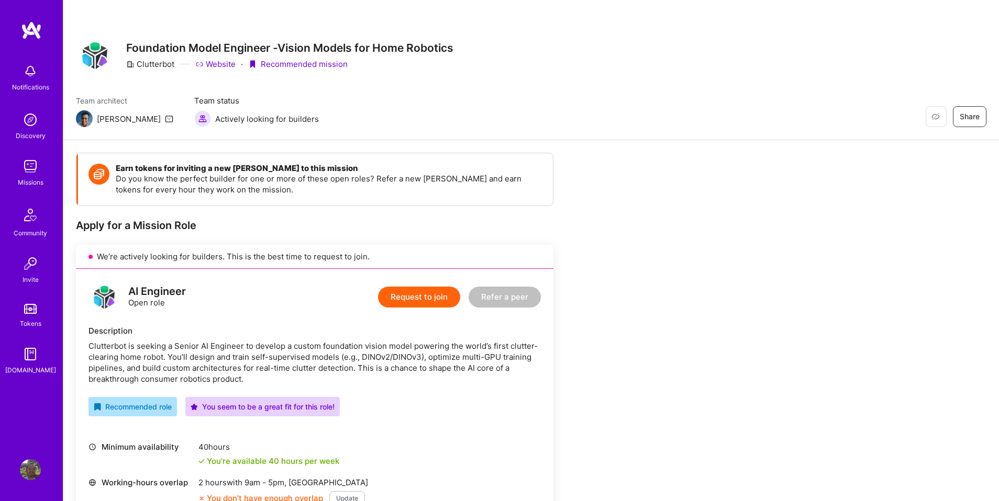  Describe the element at coordinates (30, 323) in the screenshot. I see `div: Tokens` at that location.